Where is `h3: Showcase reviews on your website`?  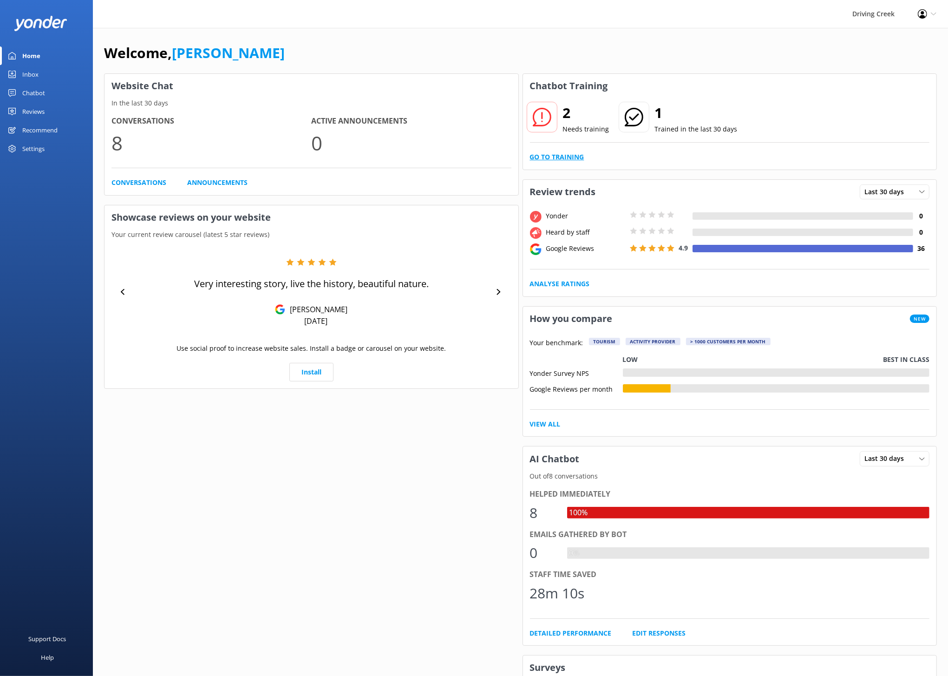
h3: Showcase reviews on your website is located at coordinates (311, 217).